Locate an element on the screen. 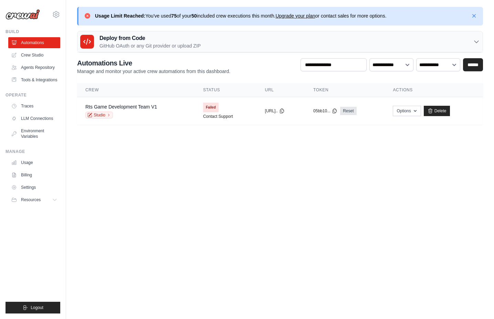 The image size is (494, 319). h3: Deploy from Code is located at coordinates (150, 38).